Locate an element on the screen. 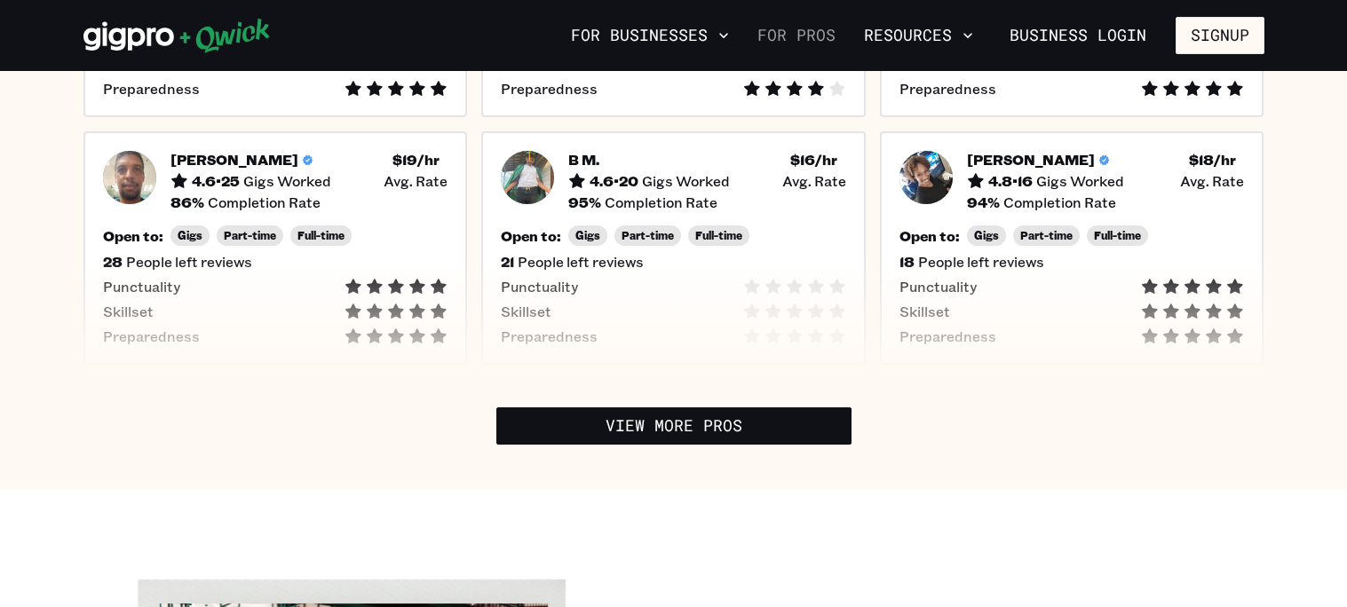 The image size is (1347, 607). button: Resources is located at coordinates (918, 36).